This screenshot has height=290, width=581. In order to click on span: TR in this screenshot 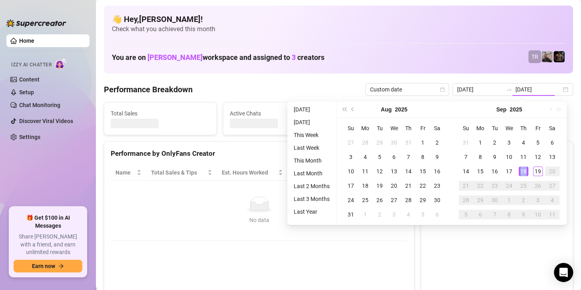, I will do `click(534, 57)`.